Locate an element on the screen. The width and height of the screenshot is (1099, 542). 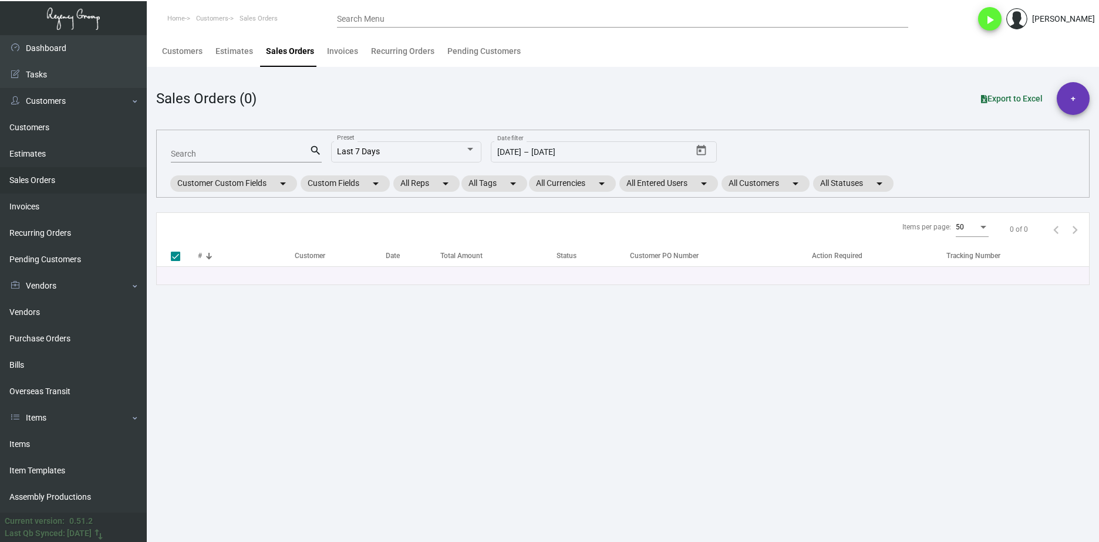
span: Customers is located at coordinates (212, 18).